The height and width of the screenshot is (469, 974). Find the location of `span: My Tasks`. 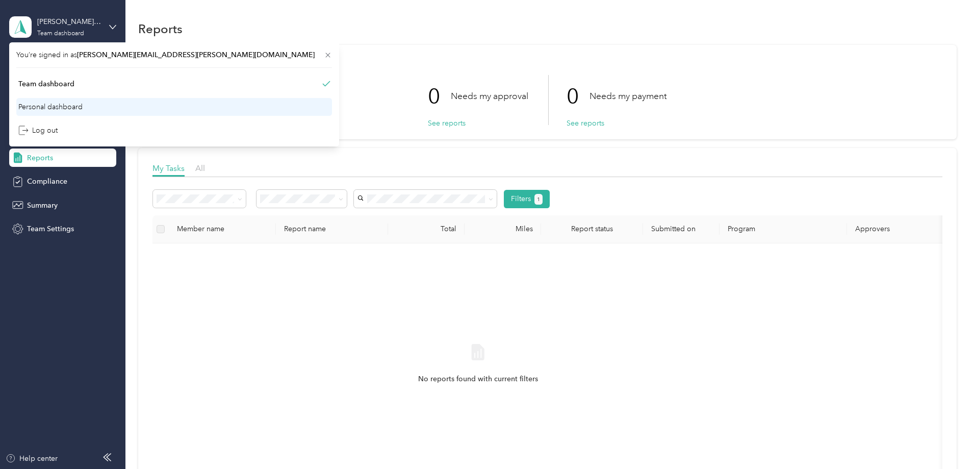

span: My Tasks is located at coordinates (168, 168).